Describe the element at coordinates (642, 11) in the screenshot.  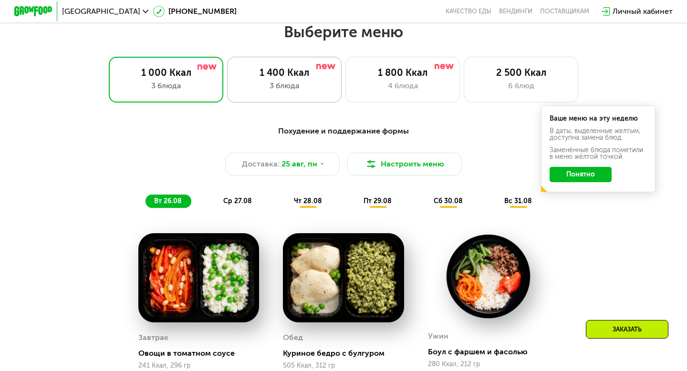
I see `div: Личный кабинет` at that location.